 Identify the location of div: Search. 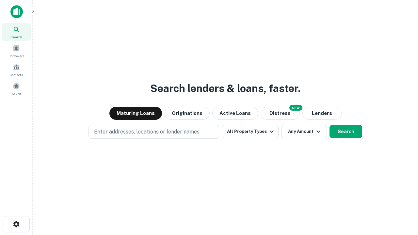
(16, 32).